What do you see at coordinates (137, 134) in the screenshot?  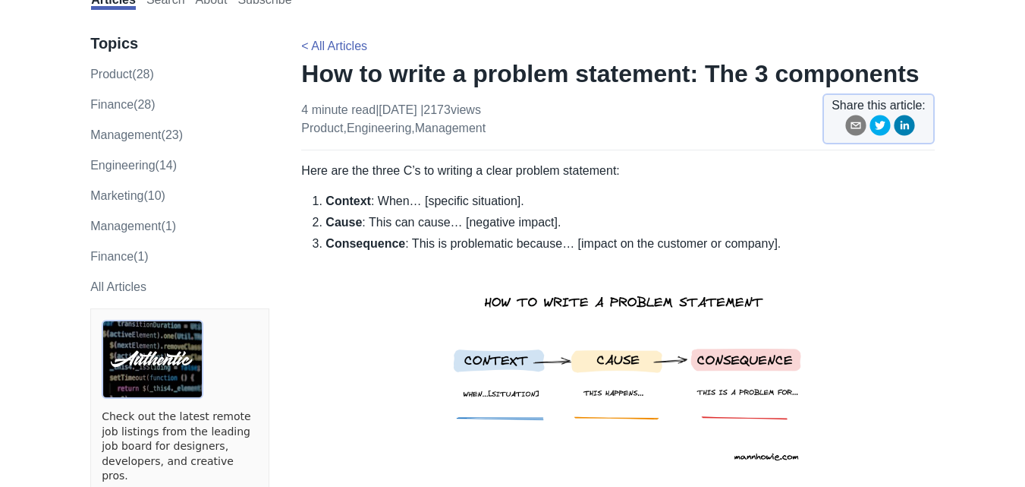 I see `a: management(23)` at bounding box center [137, 134].